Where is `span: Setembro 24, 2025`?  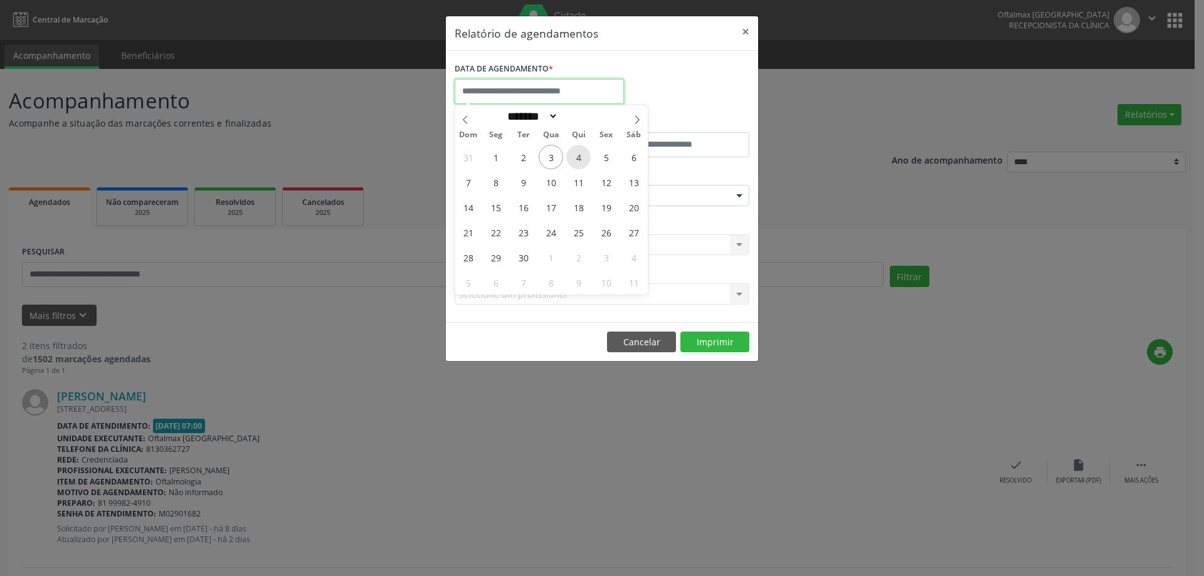 span: Setembro 24, 2025 is located at coordinates (551, 232).